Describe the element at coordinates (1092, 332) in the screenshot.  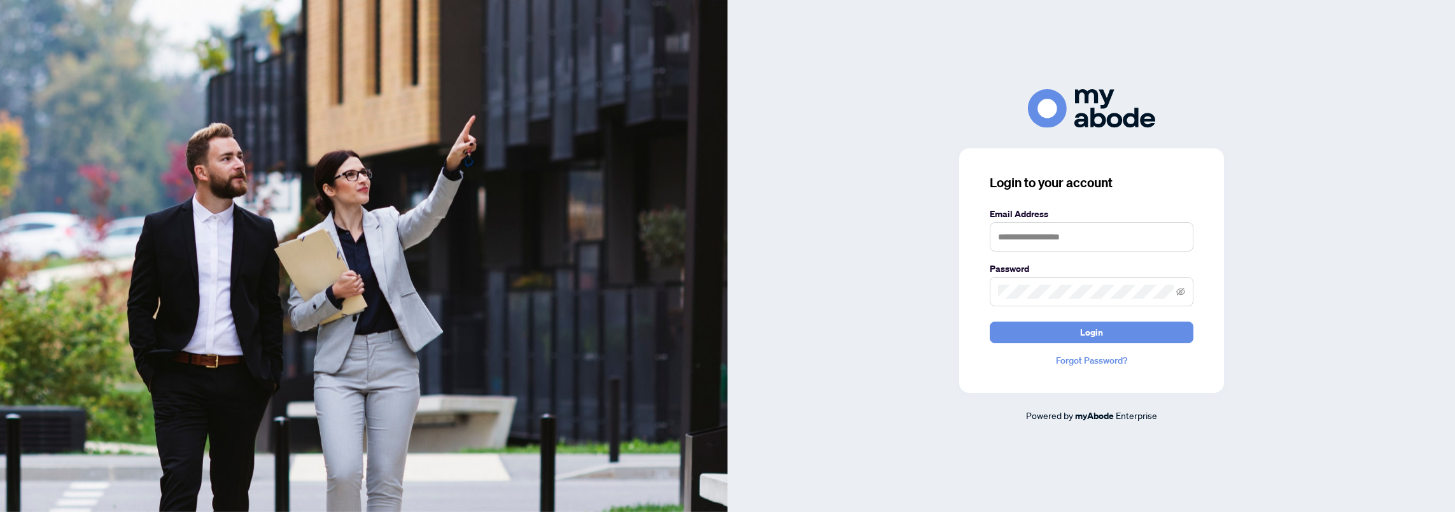
I see `button: Login` at that location.